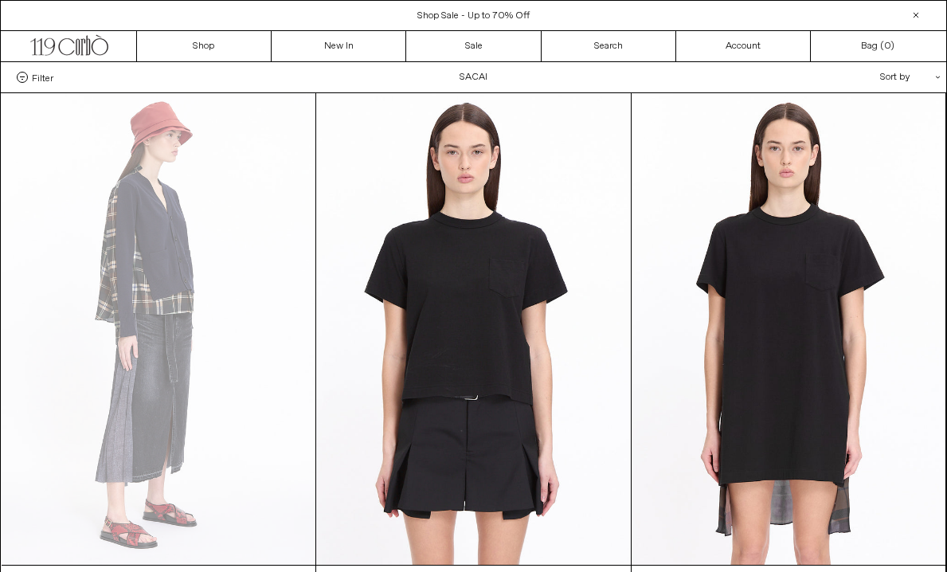 The width and height of the screenshot is (947, 572). Describe the element at coordinates (473, 16) in the screenshot. I see `span: Shop Sale - Up to 70% Off` at that location.